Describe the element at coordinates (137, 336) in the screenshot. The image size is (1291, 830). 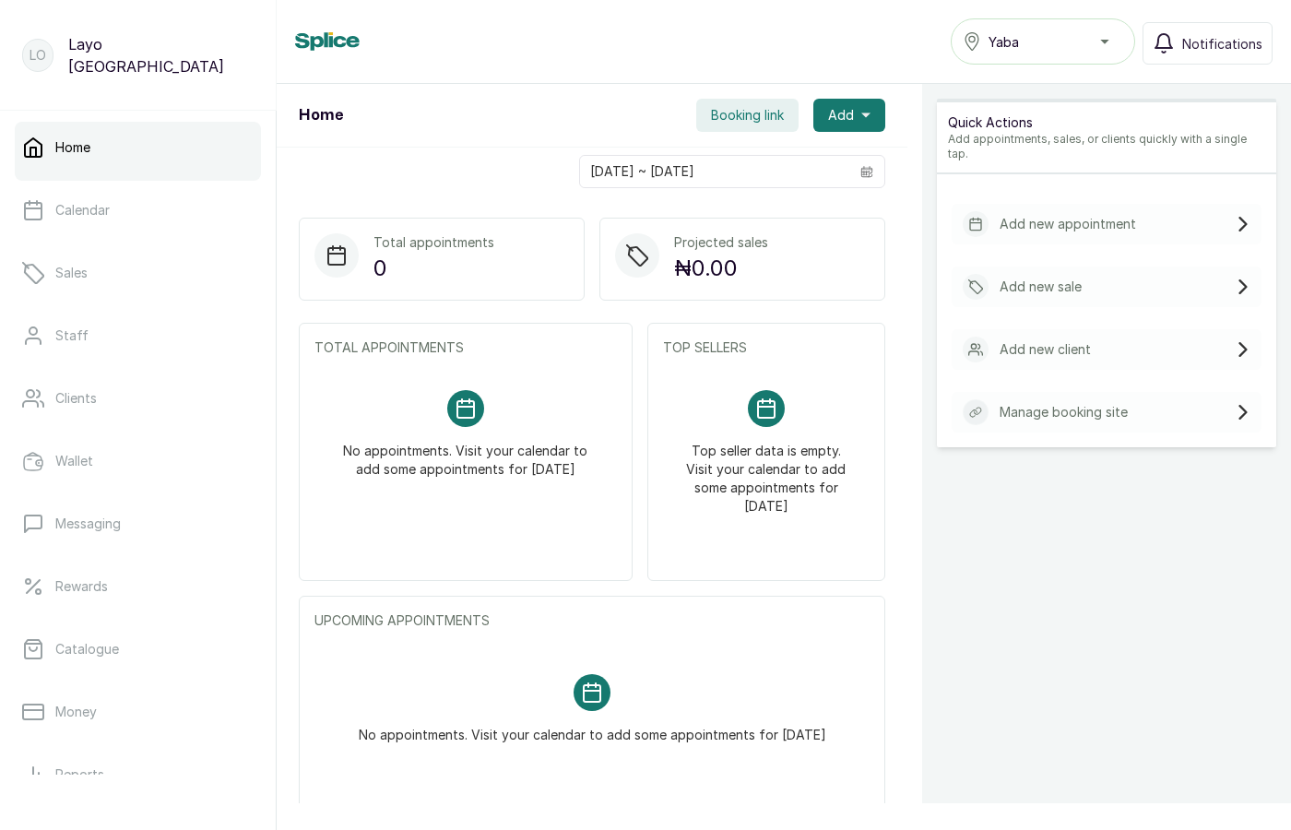
I see `a: Staff` at that location.